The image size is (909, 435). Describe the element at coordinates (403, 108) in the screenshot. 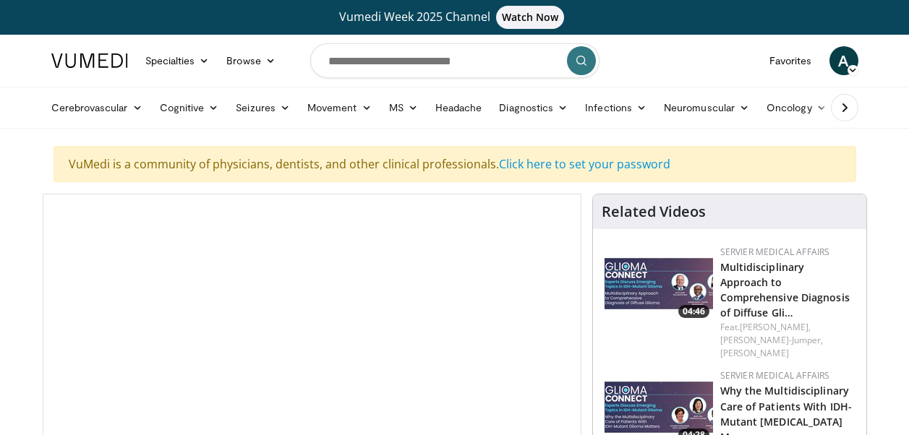

I see `a: MS` at that location.